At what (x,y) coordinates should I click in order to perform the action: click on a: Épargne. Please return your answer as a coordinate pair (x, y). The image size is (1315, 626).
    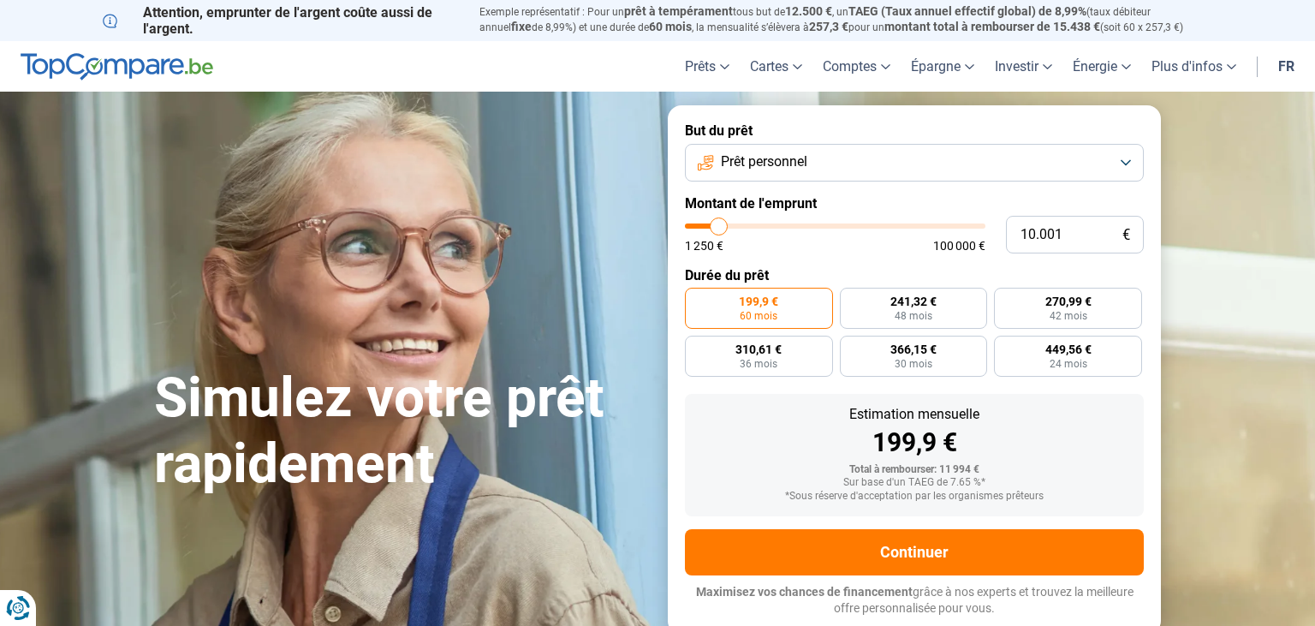
    Looking at the image, I should click on (943, 66).